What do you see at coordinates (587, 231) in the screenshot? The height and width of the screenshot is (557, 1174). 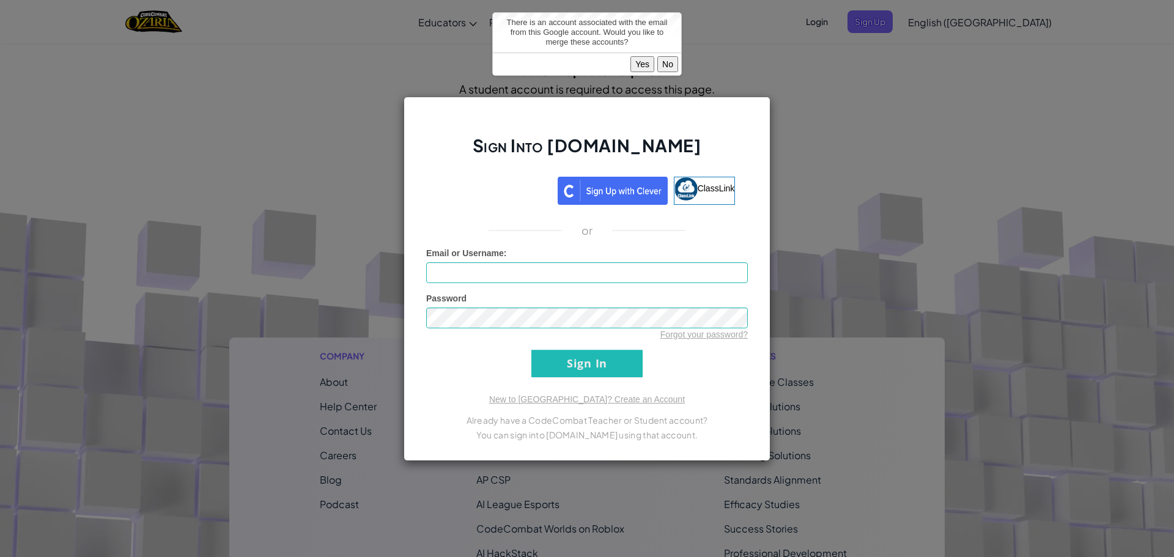 I see `p: or` at bounding box center [587, 231].